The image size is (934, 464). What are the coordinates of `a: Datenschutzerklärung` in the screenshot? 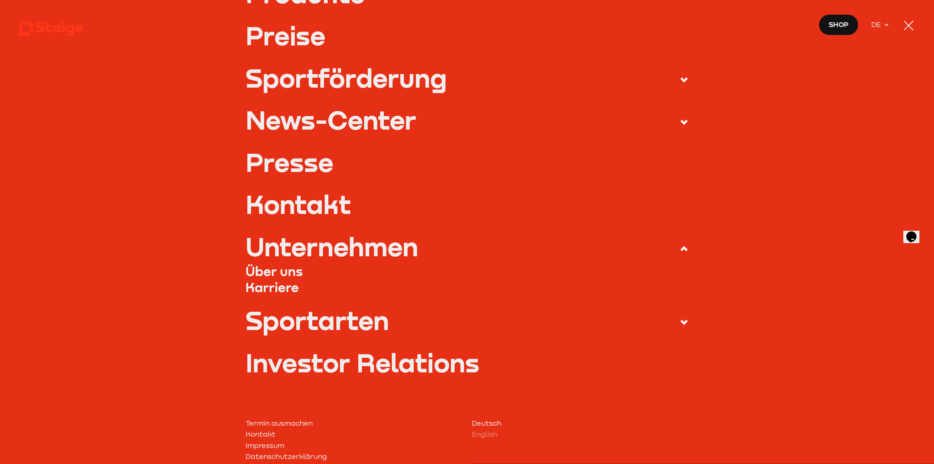 It's located at (354, 456).